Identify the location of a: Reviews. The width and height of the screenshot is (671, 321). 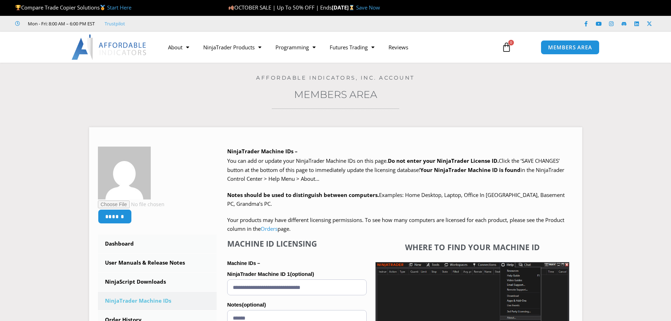
(398, 47).